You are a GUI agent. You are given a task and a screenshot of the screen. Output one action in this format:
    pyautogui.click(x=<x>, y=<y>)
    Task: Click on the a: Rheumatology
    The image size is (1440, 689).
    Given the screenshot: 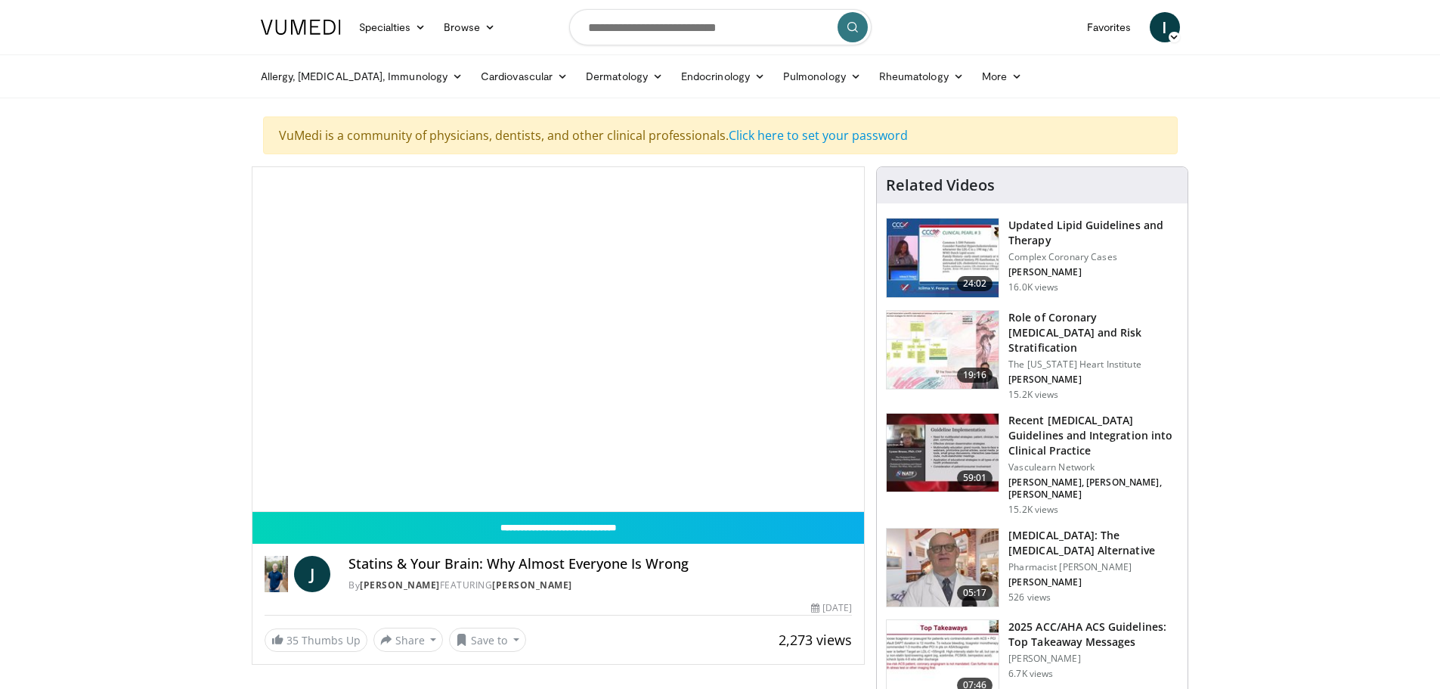 What is the action you would take?
    pyautogui.click(x=922, y=76)
    